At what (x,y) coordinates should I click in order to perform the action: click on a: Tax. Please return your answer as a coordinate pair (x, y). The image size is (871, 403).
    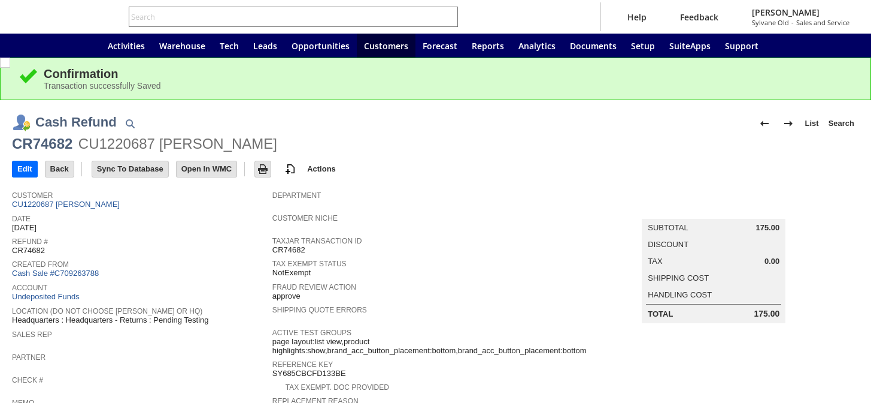
    Looking at the image, I should click on (655, 261).